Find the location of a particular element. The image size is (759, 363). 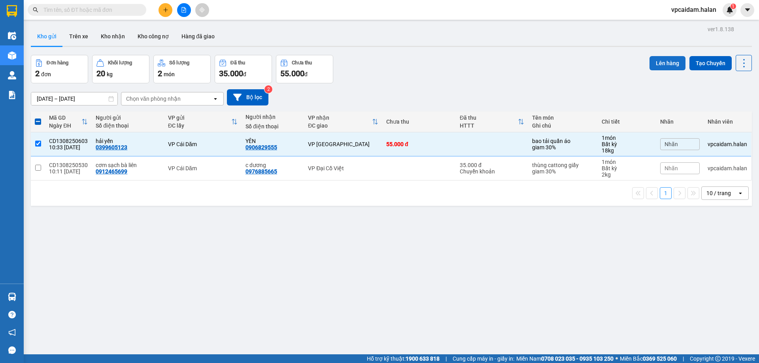

button: aim is located at coordinates (202, 10).